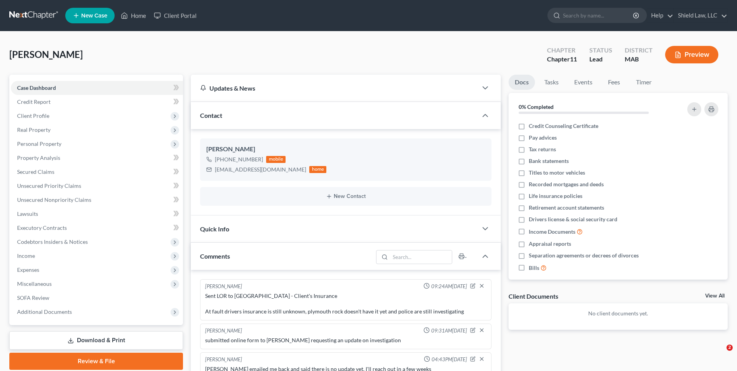 The image size is (737, 371). Describe the element at coordinates (215, 256) in the screenshot. I see `span: Comments` at that location.